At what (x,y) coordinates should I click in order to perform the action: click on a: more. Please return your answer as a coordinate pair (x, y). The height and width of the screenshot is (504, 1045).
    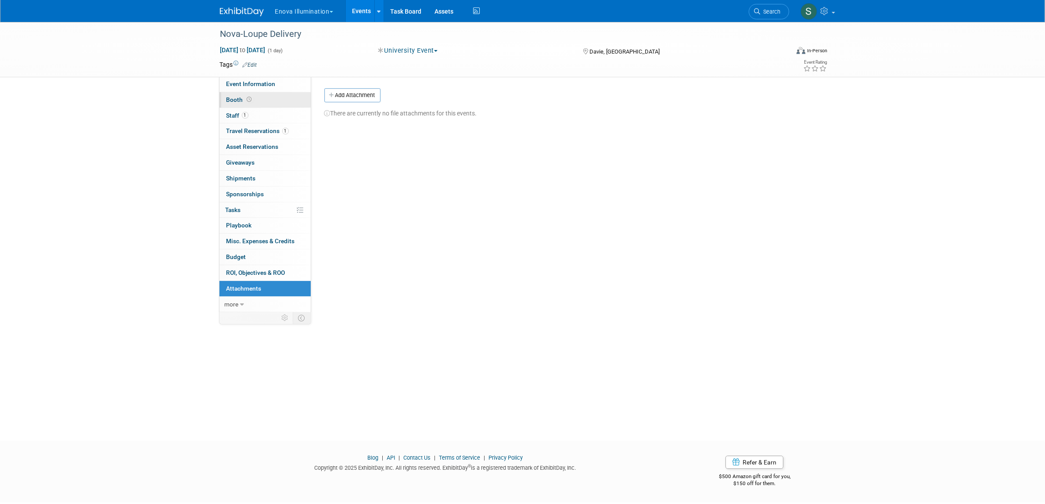
    Looking at the image, I should click on (265, 304).